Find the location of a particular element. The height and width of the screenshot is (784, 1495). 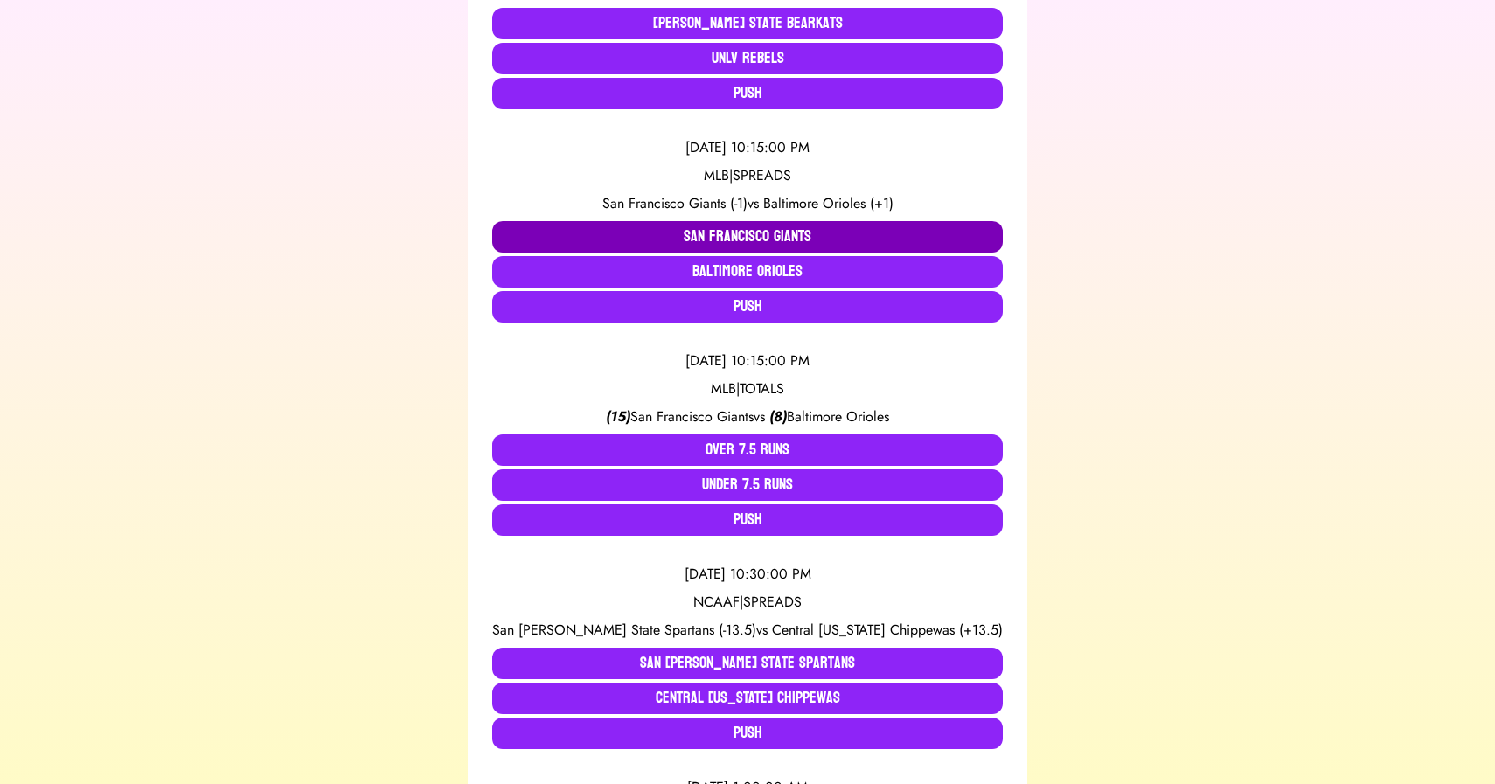

button: UNLV Rebels is located at coordinates (748, 59).